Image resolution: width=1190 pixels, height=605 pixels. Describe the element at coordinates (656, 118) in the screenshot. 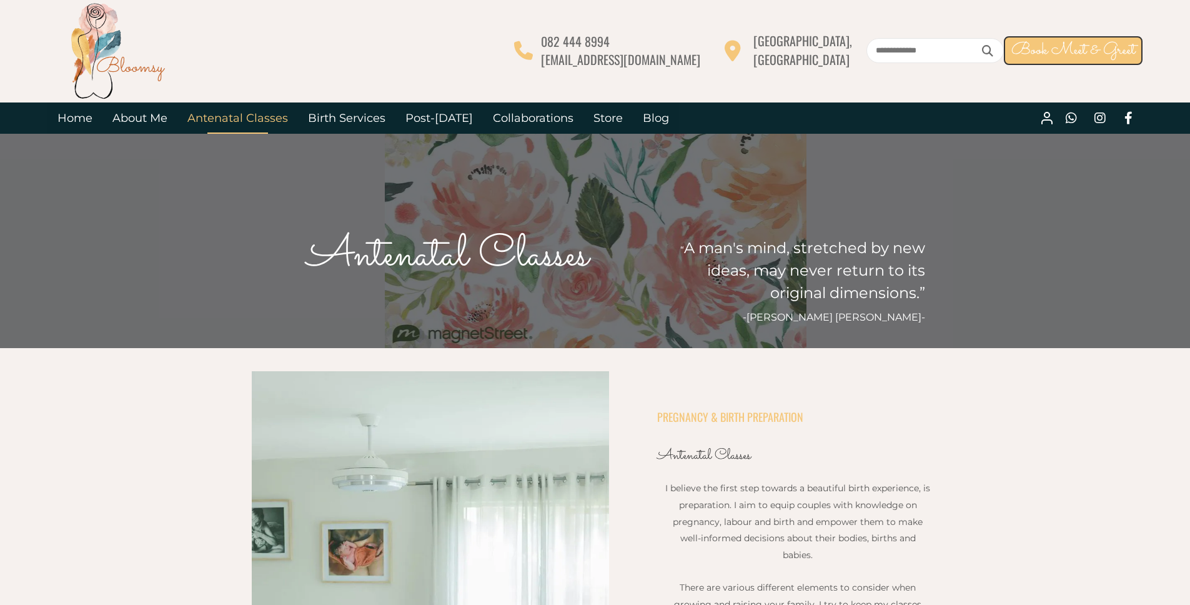

I see `a: Blog` at that location.